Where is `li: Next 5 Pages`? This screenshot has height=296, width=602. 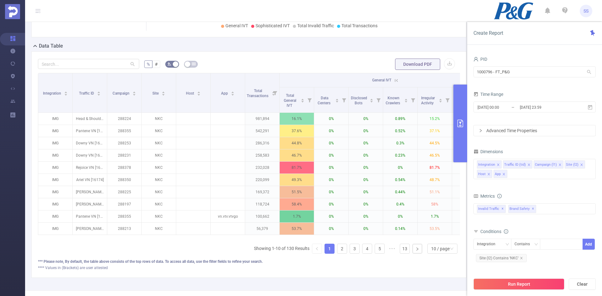
li: Next 5 Pages is located at coordinates (392, 249).